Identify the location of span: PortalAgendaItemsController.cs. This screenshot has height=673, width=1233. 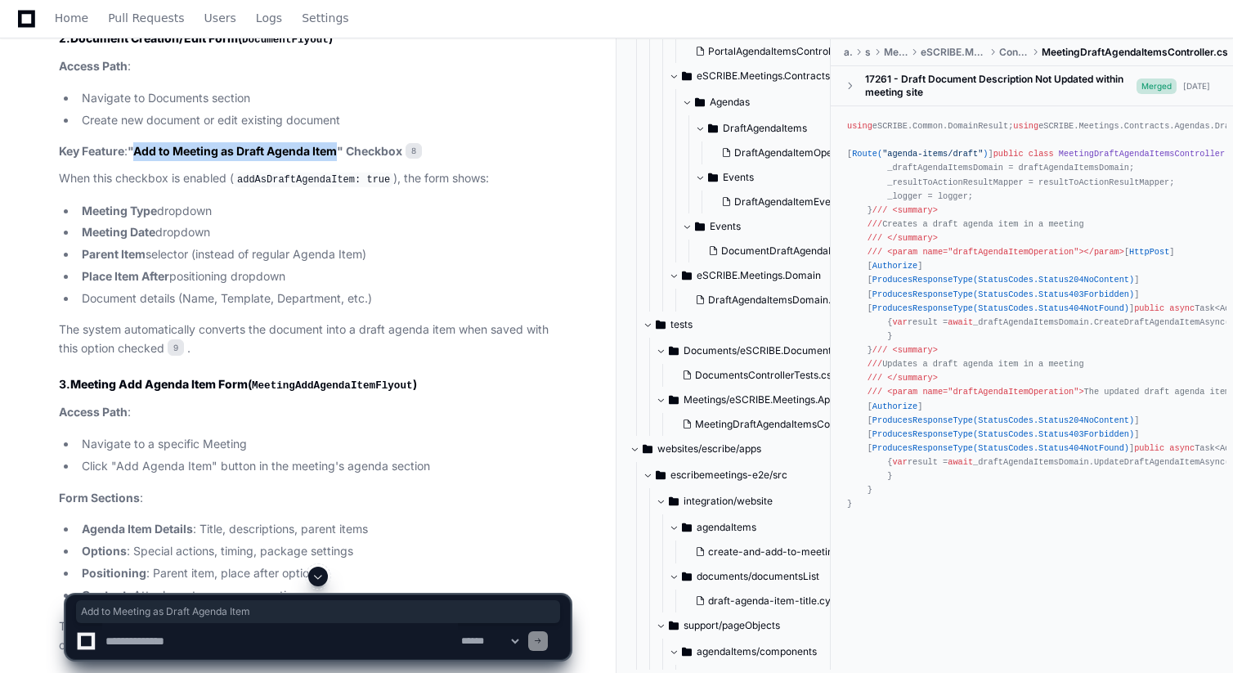
(782, 52).